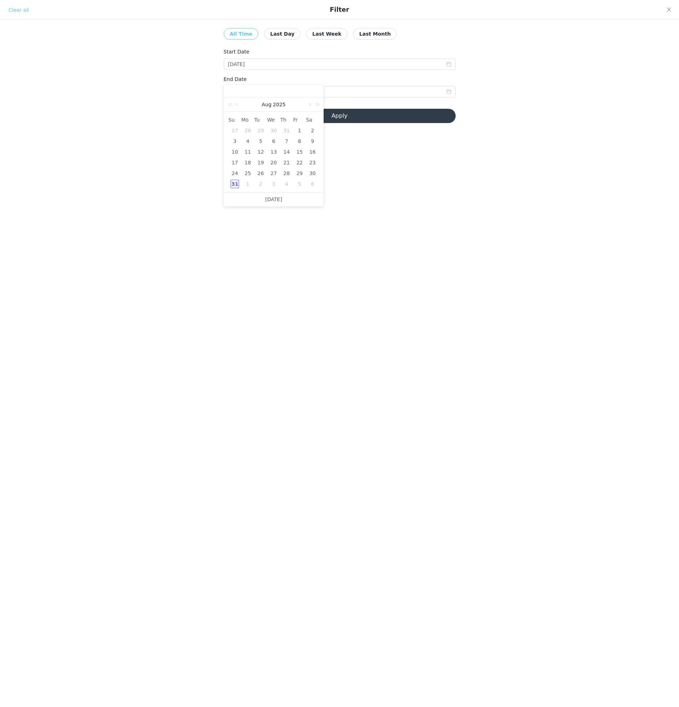  I want to click on div: 9, so click(313, 141).